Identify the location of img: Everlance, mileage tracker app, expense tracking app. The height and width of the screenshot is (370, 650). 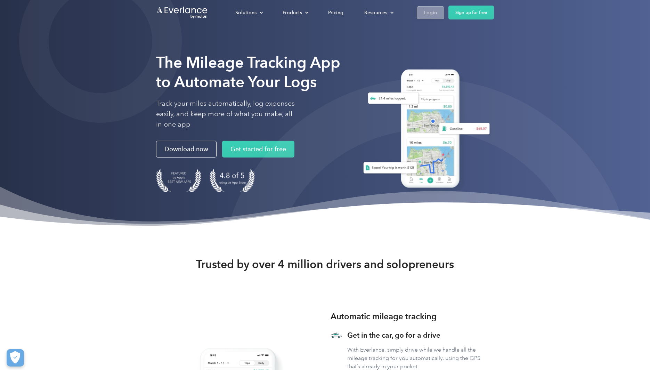
(425, 130).